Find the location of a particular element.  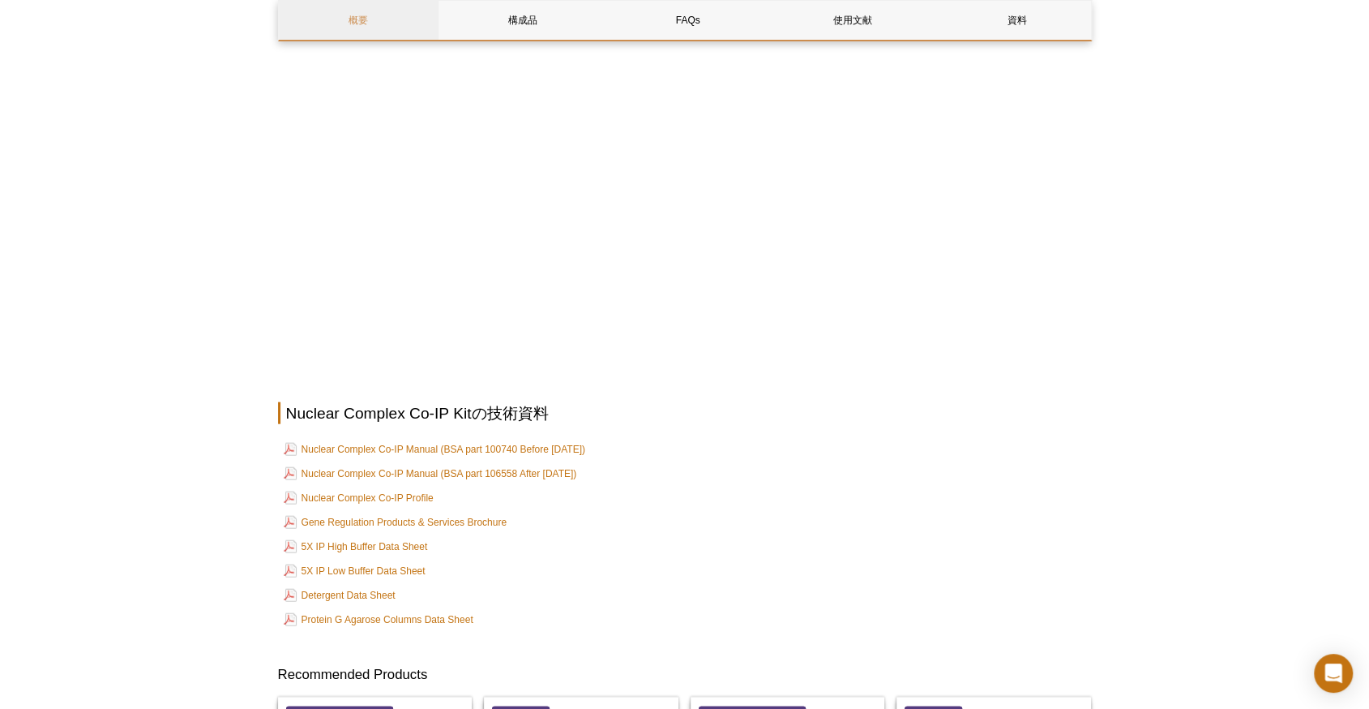

a: Detergent Data Sheet is located at coordinates (340, 595).